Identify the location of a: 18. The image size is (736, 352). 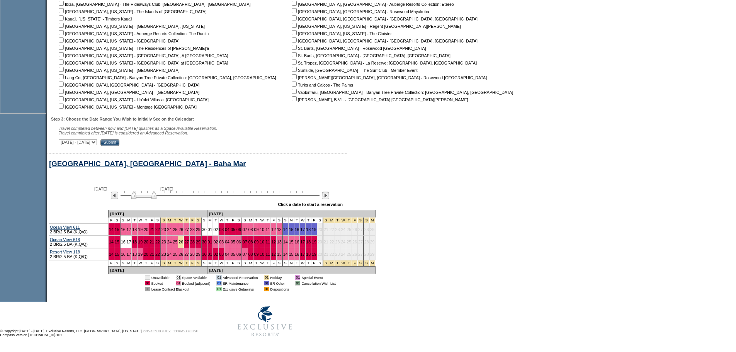
(135, 254).